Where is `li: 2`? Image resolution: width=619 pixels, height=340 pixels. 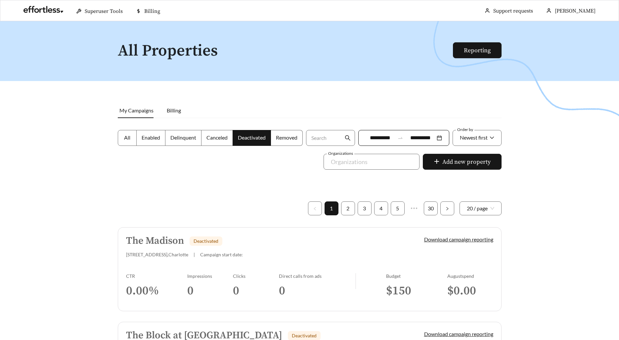
li: 2 is located at coordinates (348, 208).